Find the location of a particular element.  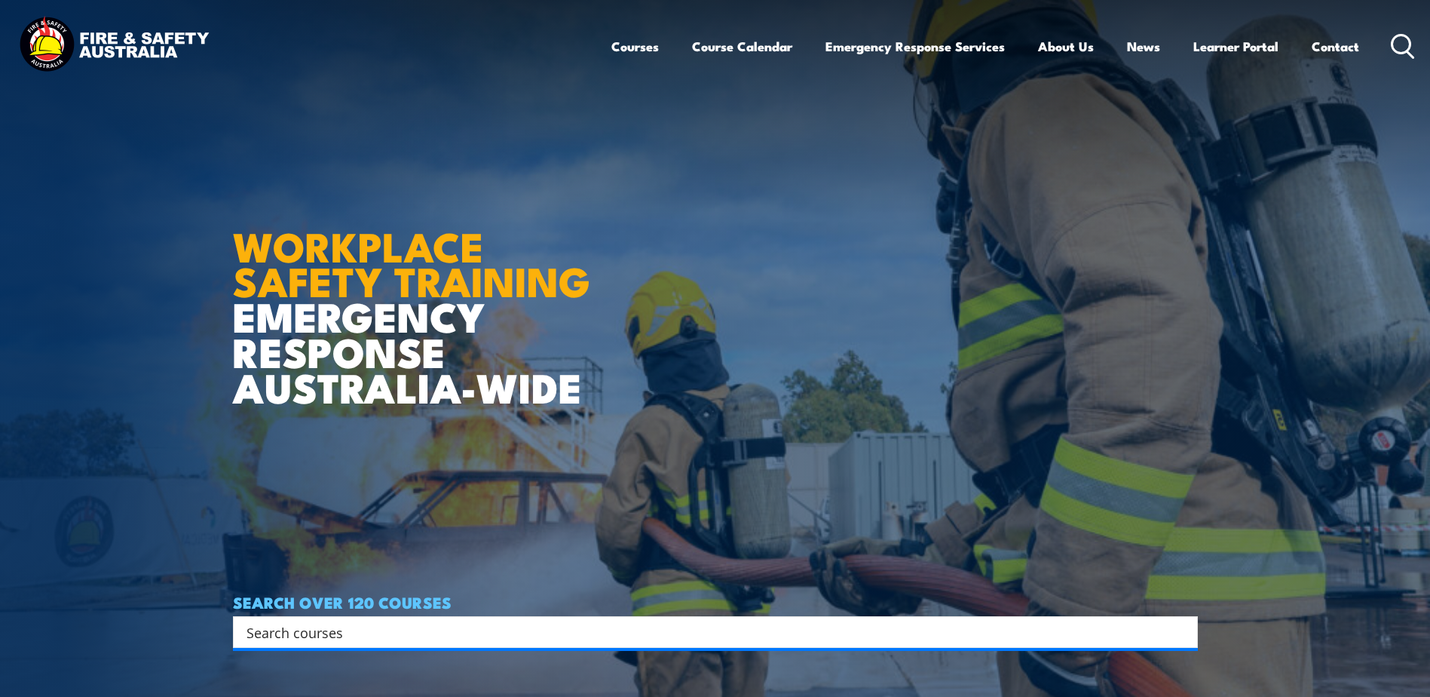

h4: SEARCH OVER 120 COURSES is located at coordinates (716, 602).